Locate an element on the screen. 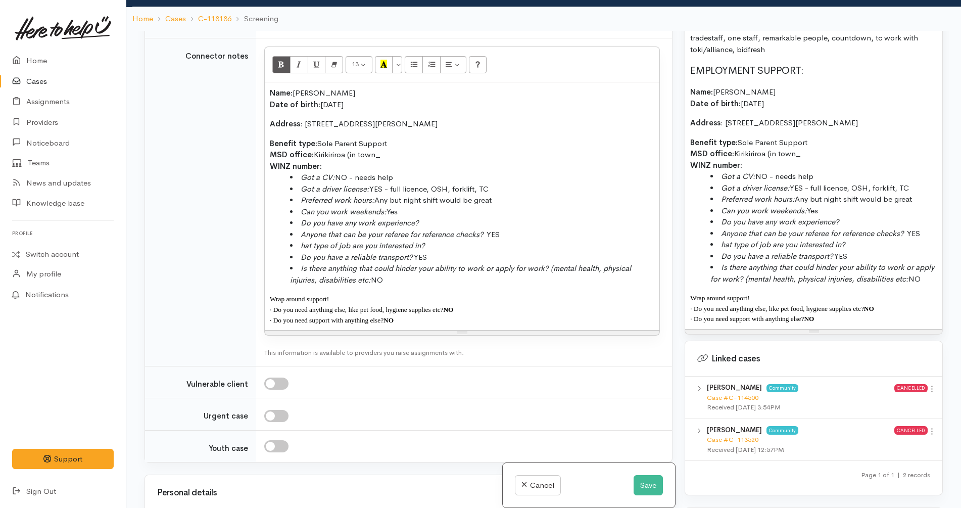 This screenshot has width=961, height=508. h3: Linked cases is located at coordinates (813, 359).